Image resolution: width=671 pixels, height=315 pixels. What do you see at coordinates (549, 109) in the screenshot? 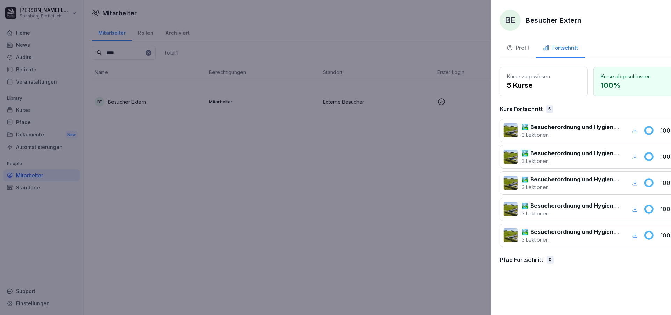
I see `div: 5` at bounding box center [549, 109].